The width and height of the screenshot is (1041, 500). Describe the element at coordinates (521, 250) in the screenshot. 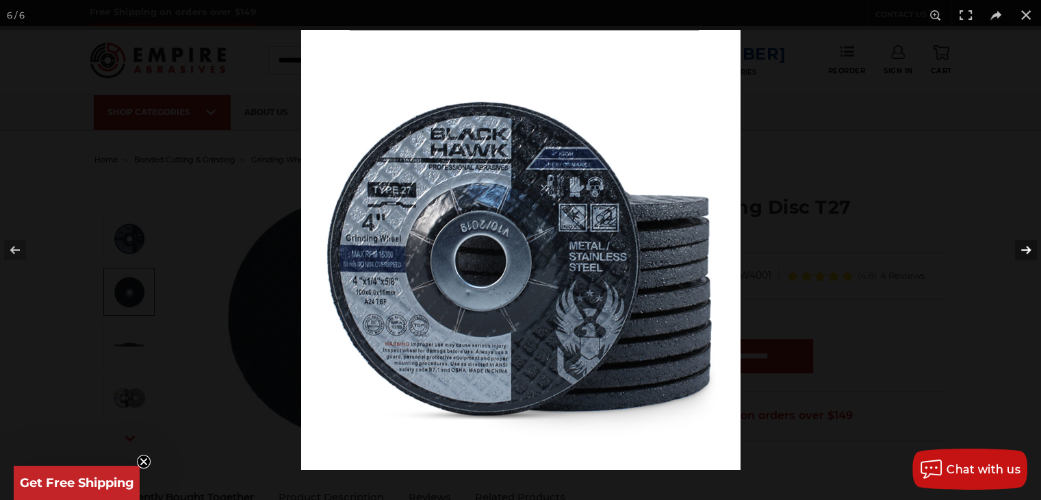

I see `img: IMG_3012__68450.1702313140.jpg` at that location.